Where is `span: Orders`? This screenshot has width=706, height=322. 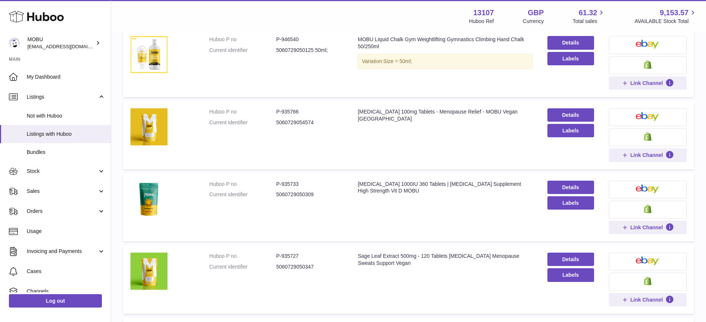
span: Orders is located at coordinates (62, 211).